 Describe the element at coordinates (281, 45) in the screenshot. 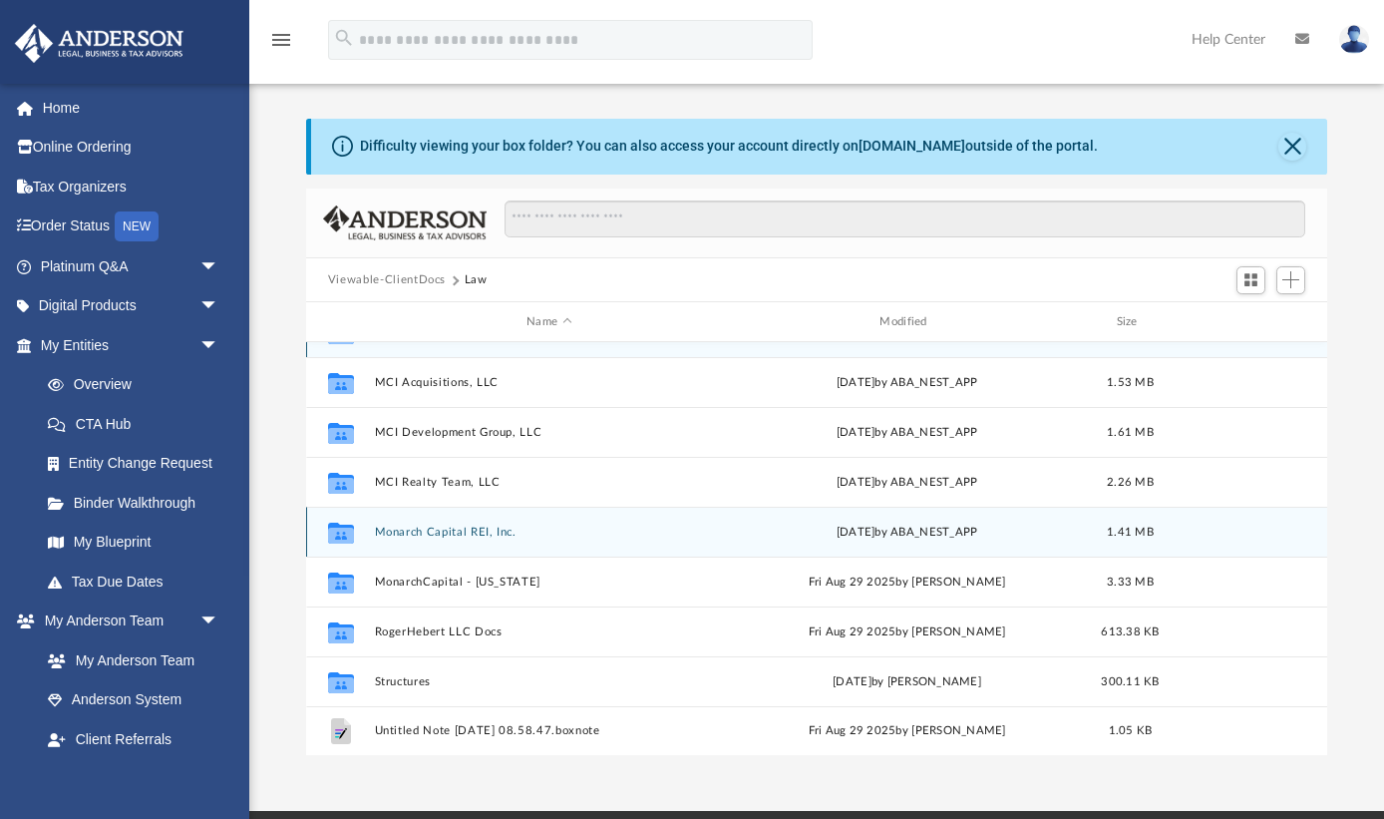

I see `a: menu` at that location.